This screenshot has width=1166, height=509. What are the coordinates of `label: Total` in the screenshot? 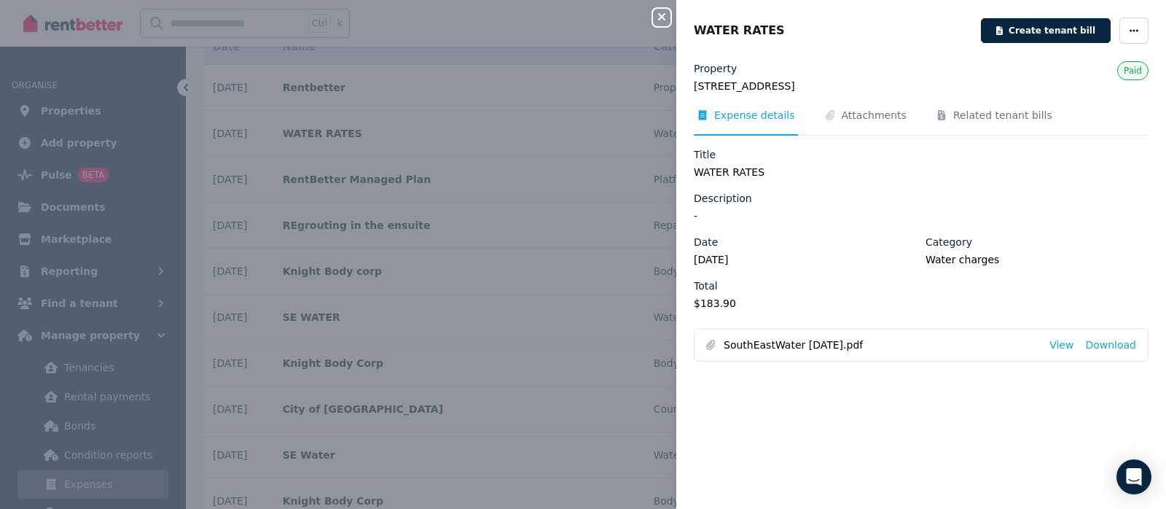 It's located at (706, 286).